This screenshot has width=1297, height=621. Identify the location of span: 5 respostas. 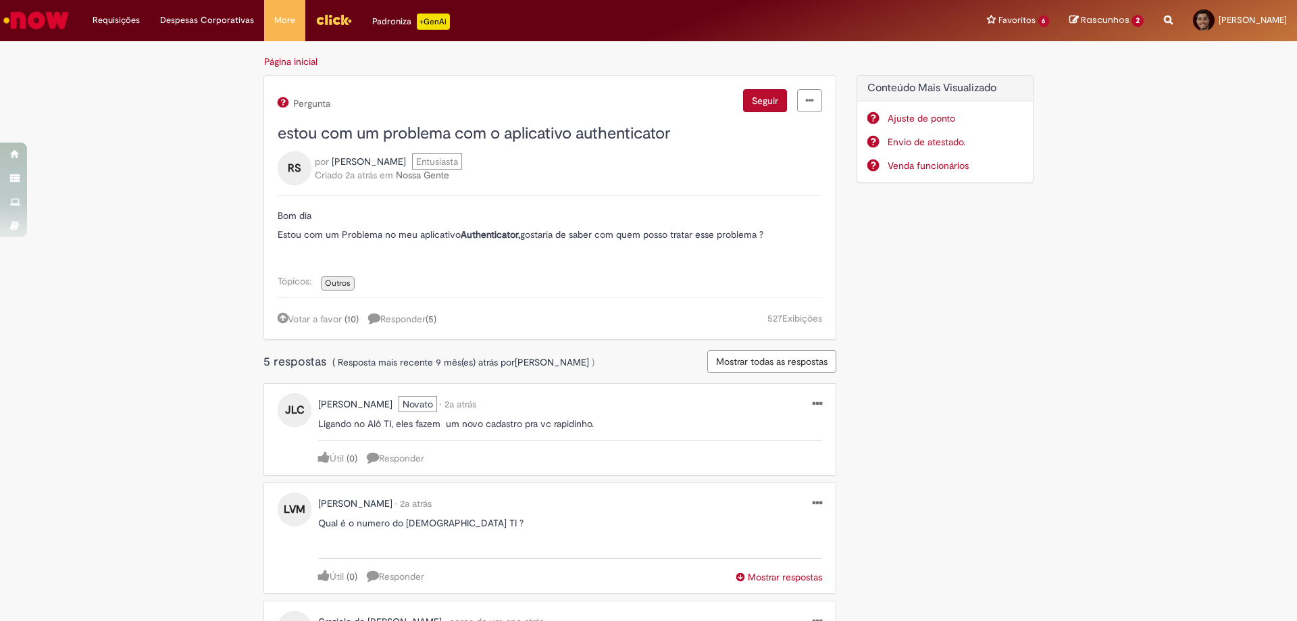
(297, 361).